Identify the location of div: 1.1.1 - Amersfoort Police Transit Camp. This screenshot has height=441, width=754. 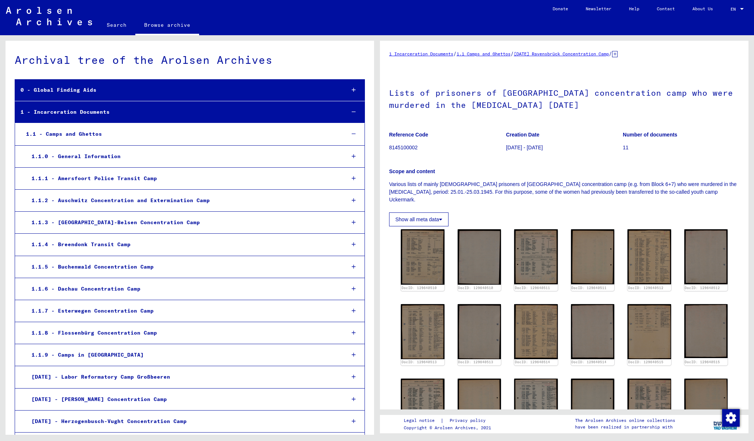
(183, 178).